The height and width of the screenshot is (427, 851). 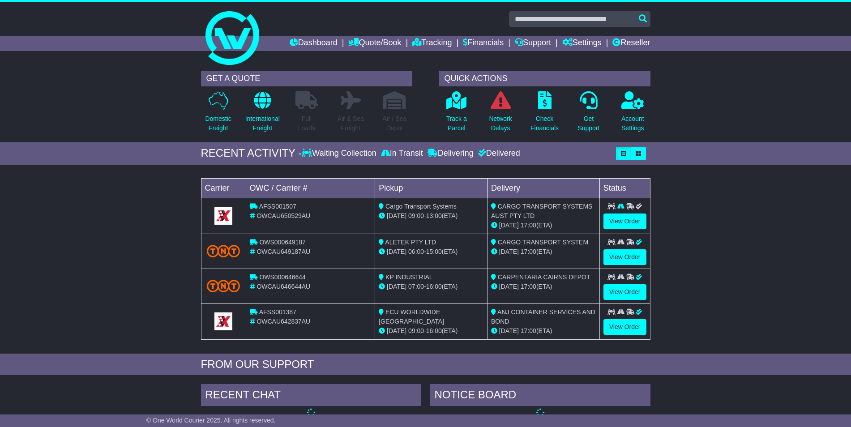 What do you see at coordinates (582, 43) in the screenshot?
I see `a: Settings` at bounding box center [582, 43].